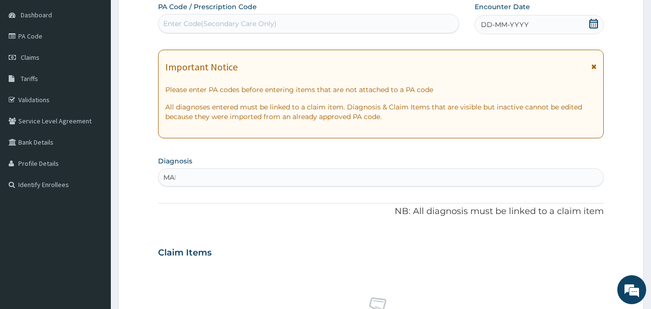  I want to click on img: d_794563401_company_1708531726252_794563401, so click(28, 60).